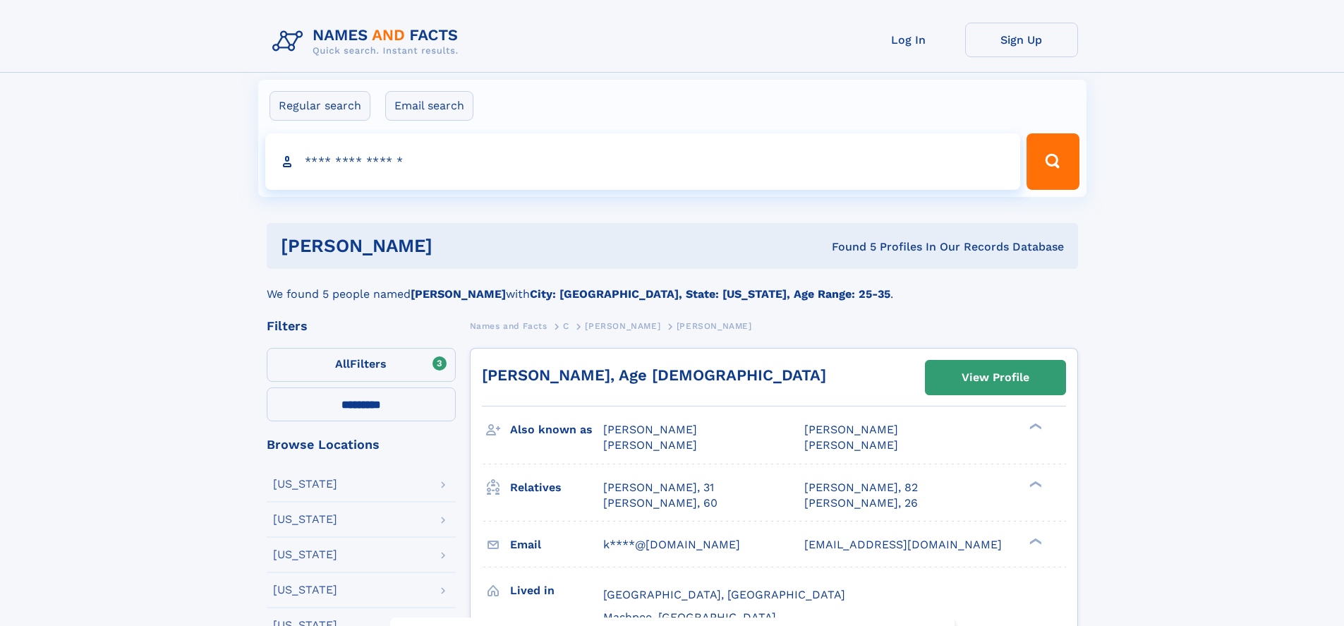 The image size is (1344, 626). I want to click on a: Log In, so click(909, 40).